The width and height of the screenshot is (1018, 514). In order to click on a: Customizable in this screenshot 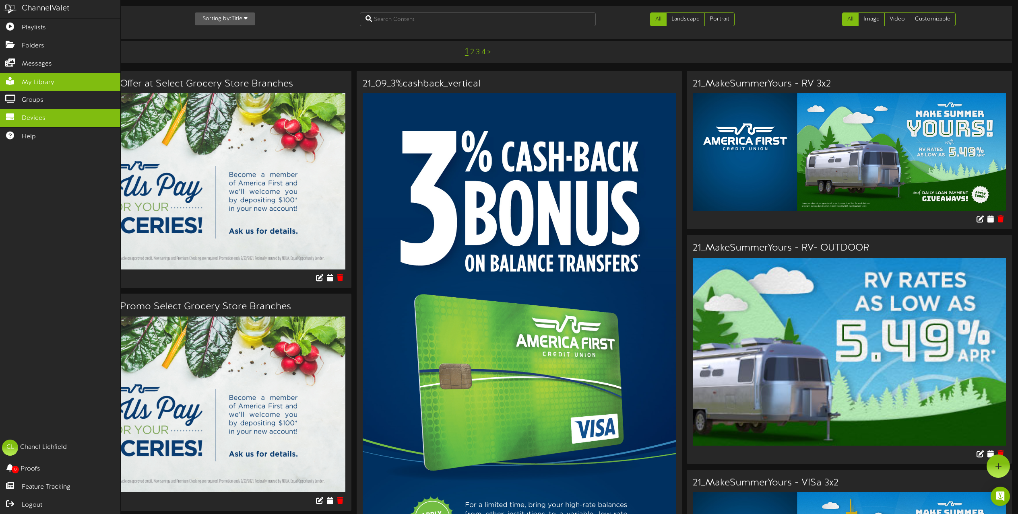, I will do `click(933, 19)`.